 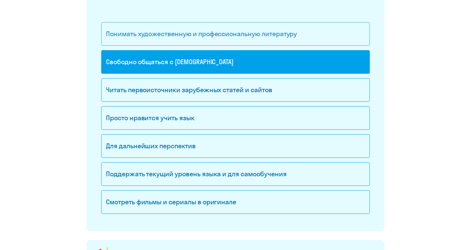 I want to click on div: Для дальнейших перспектив, so click(x=236, y=146).